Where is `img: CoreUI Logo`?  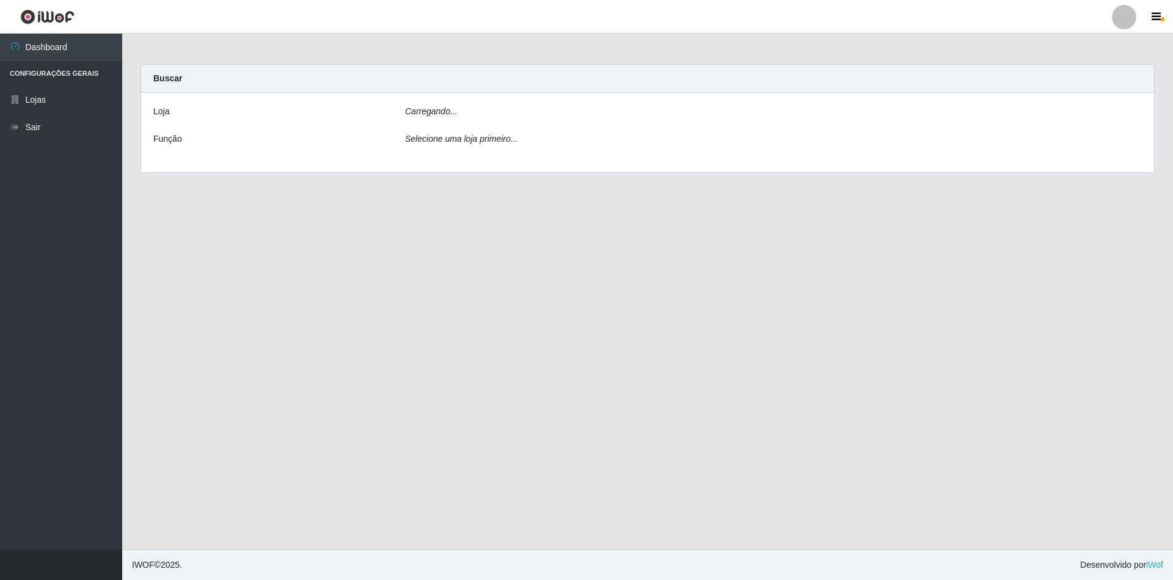 img: CoreUI Logo is located at coordinates (47, 16).